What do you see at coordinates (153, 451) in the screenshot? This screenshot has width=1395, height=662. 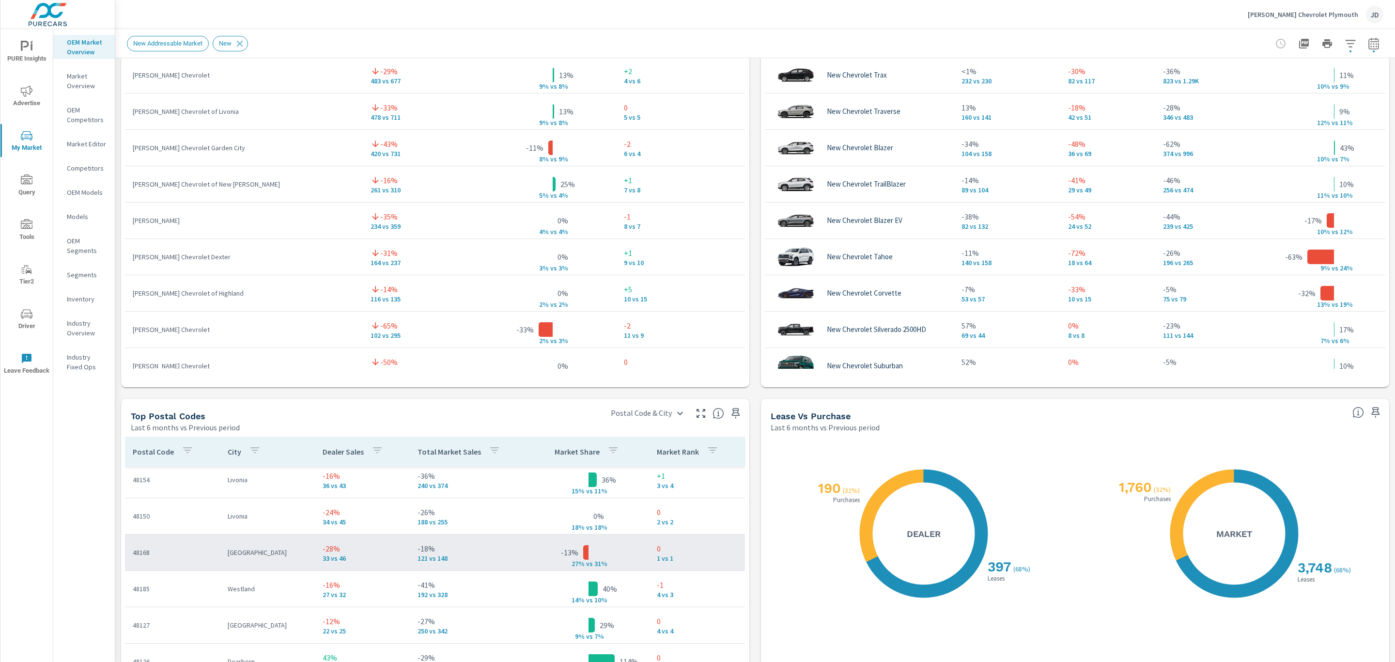 I see `p: Postal Code` at bounding box center [153, 451].